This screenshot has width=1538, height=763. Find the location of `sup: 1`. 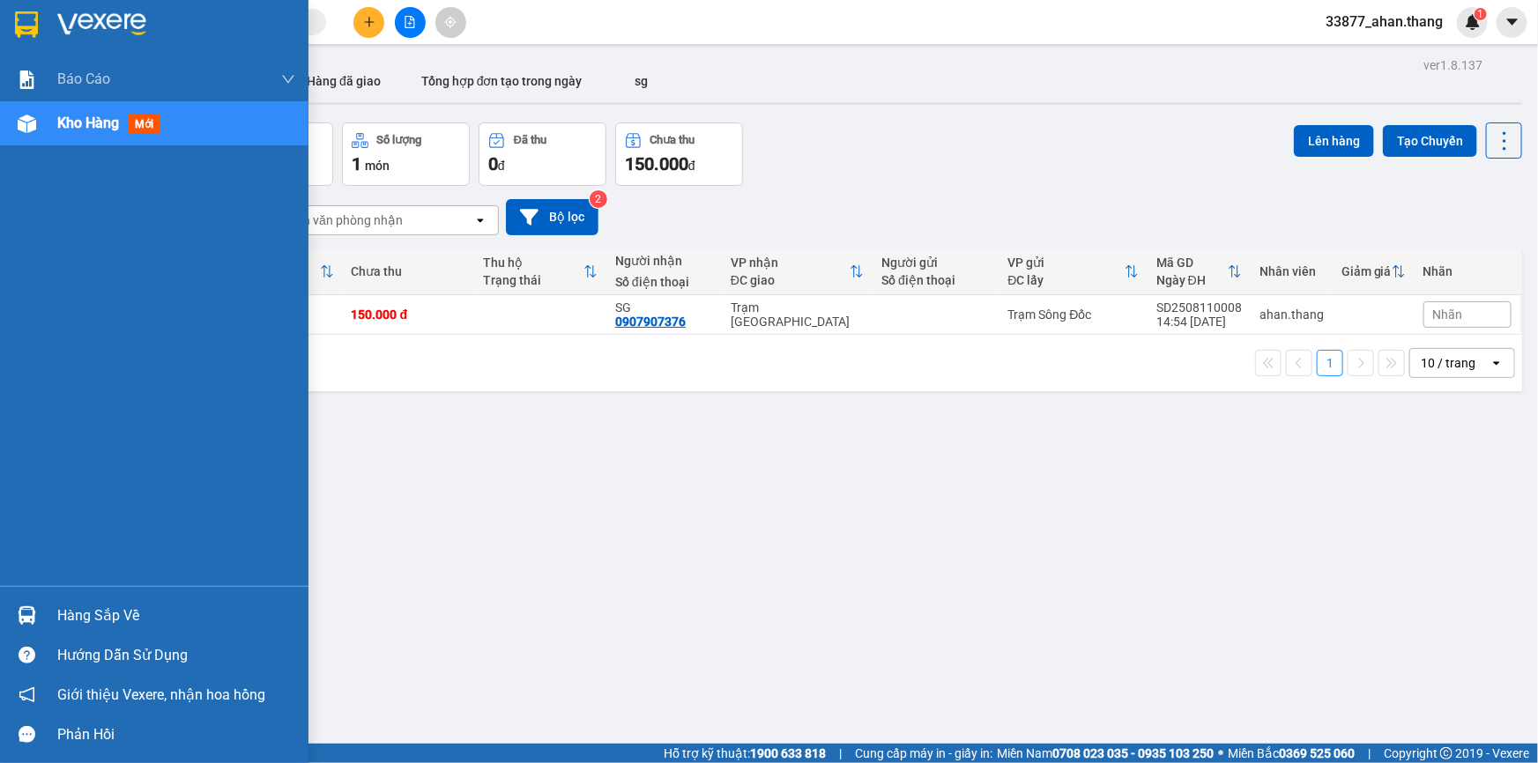

sup: 1 is located at coordinates (1480, 14).